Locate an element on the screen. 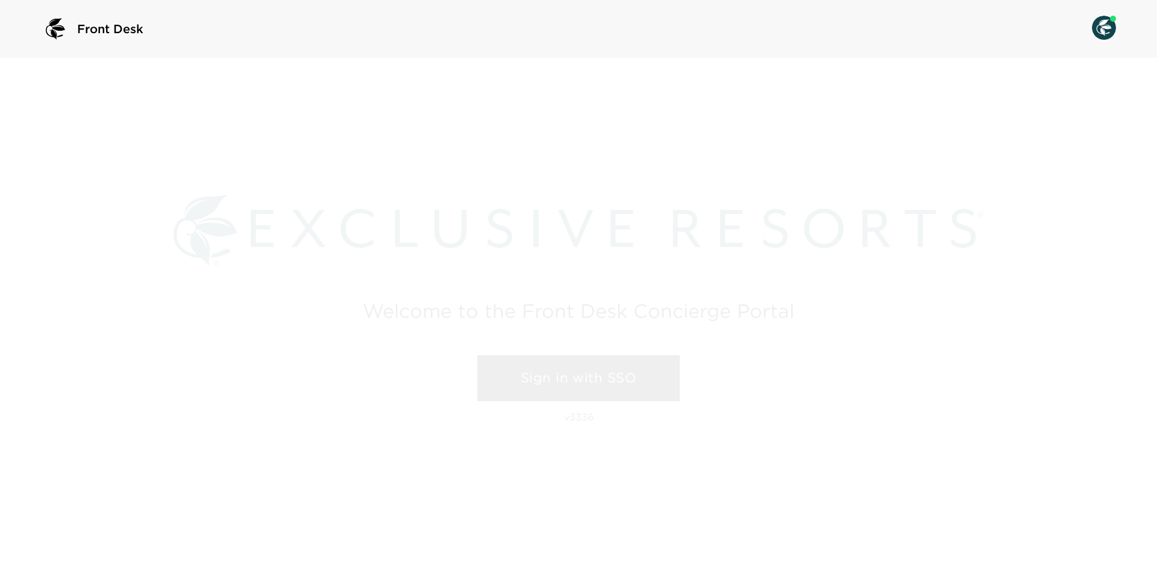 The width and height of the screenshot is (1157, 570). img: Exclusive Resorts logo is located at coordinates (579, 230).